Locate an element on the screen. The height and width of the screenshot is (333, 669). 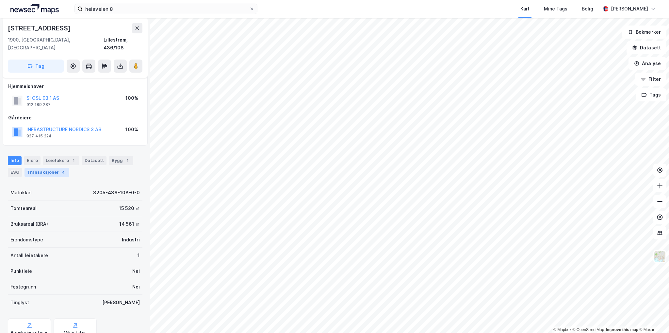
div: Antall leietakere is located at coordinates (29, 255).